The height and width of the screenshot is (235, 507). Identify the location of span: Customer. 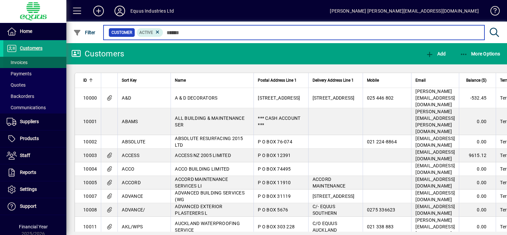
(122, 33).